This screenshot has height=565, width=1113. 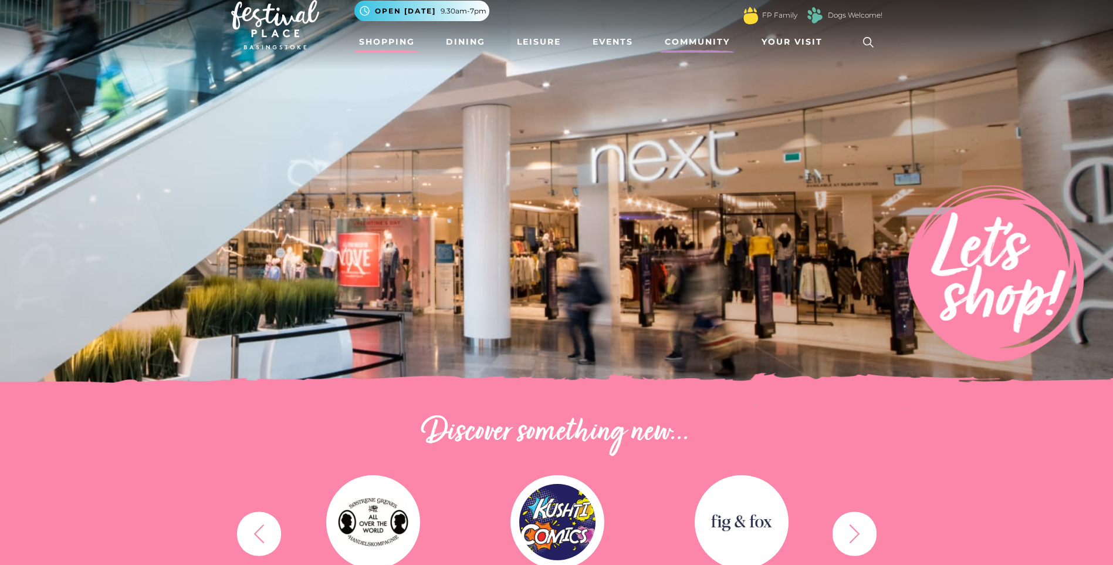 What do you see at coordinates (613, 42) in the screenshot?
I see `a: Events` at bounding box center [613, 42].